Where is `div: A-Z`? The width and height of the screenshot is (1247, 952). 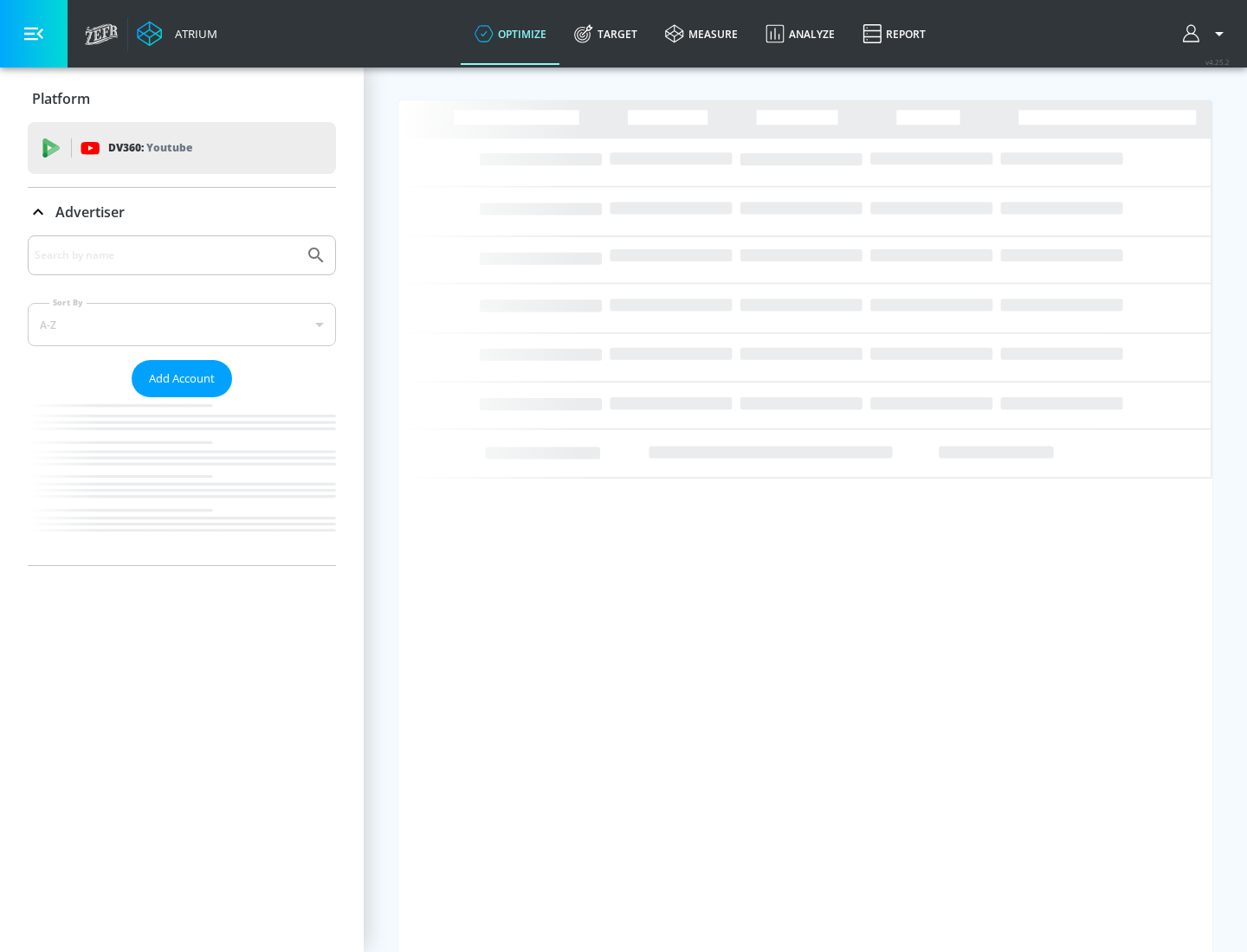 div: A-Z is located at coordinates (182, 325).